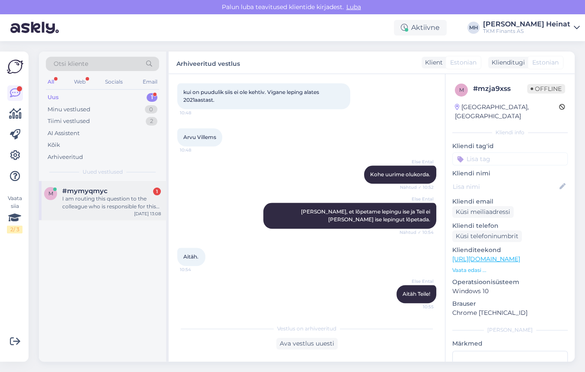 Image resolution: width=585 pixels, height=372 pixels. What do you see at coordinates (103, 172) in the screenshot?
I see `span: Uued vestlused` at bounding box center [103, 172].